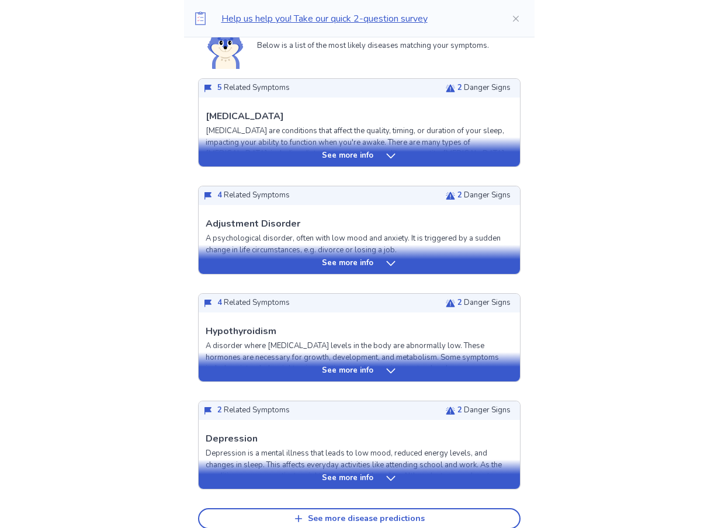 The image size is (718, 528). What do you see at coordinates (373, 46) in the screenshot?
I see `p: Below is a list of the most likely diseases matching your symptoms.` at bounding box center [373, 46].